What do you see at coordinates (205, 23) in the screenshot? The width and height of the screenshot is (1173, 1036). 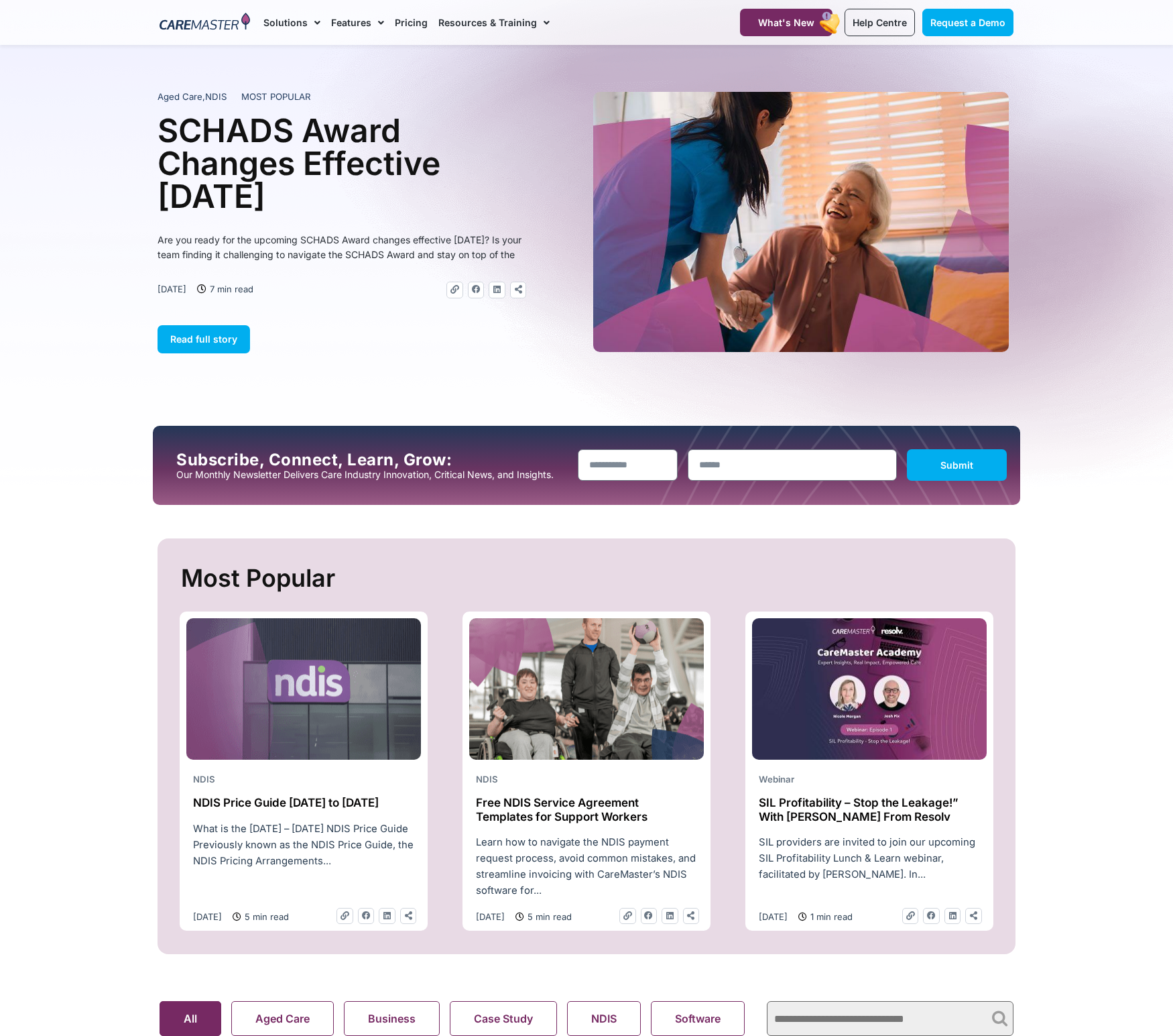 I see `img: CareMaster Logo` at bounding box center [205, 23].